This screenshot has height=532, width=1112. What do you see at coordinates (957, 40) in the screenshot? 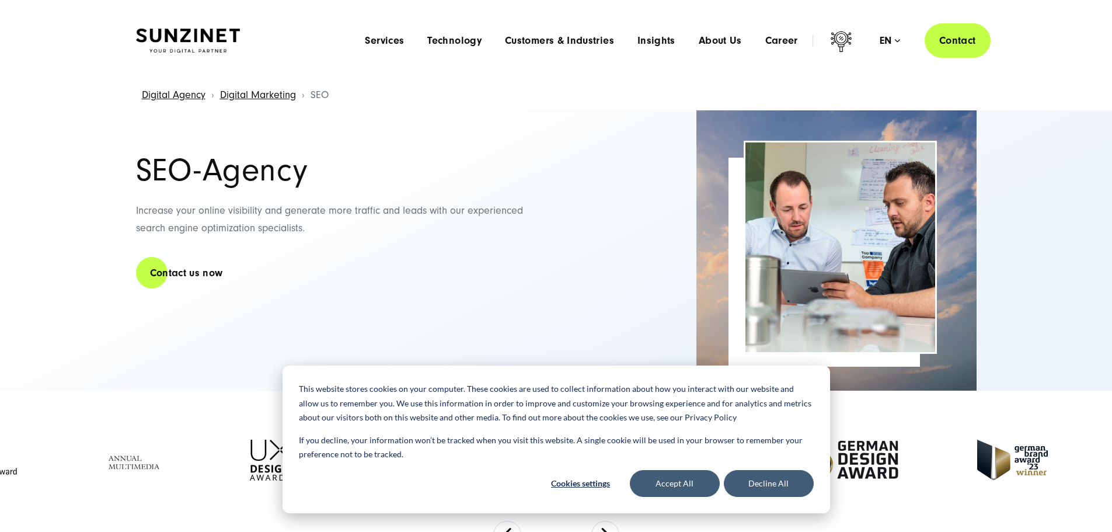
I see `a: Contact` at bounding box center [957, 40].